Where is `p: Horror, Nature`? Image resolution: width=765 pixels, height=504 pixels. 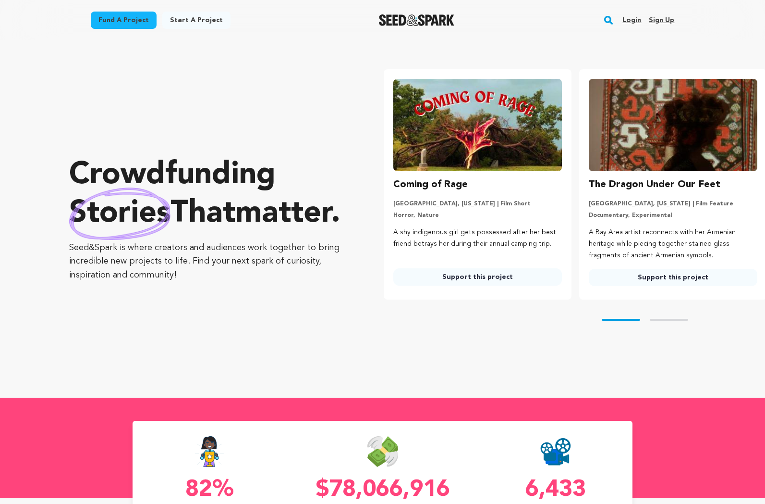 p: Horror, Nature is located at coordinates (478, 215).